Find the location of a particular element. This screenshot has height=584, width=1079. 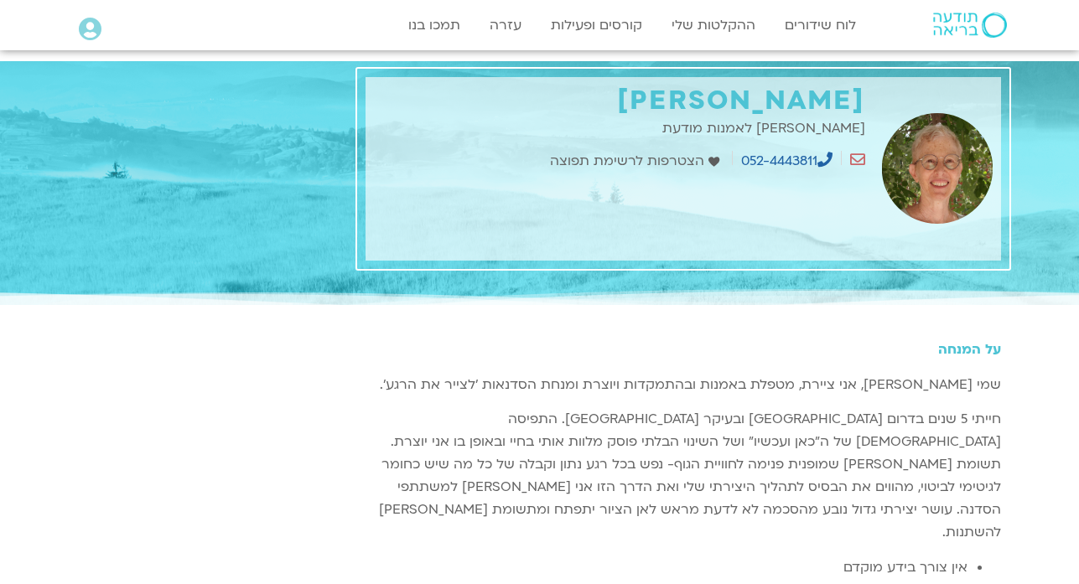

a: ההקלטות שלי is located at coordinates (714, 25).